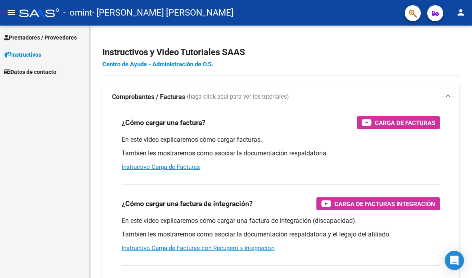 The width and height of the screenshot is (472, 278). I want to click on p: También les mostraremos cómo asociar la documentación respaldatoria y el legajo del afiliado., so click(281, 235).